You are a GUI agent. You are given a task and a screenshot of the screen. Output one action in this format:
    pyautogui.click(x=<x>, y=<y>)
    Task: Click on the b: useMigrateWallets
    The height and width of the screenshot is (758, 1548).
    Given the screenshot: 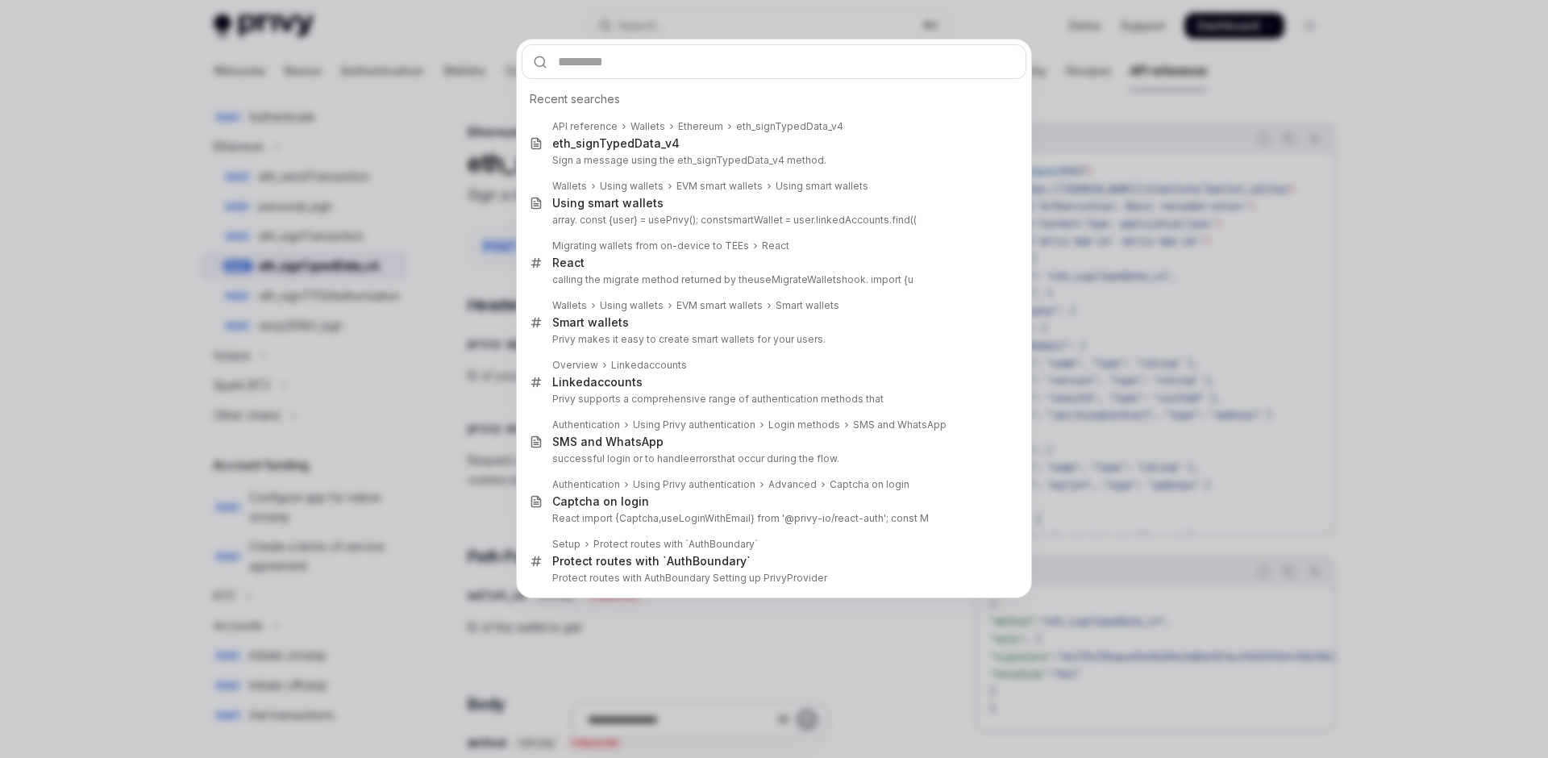 What is the action you would take?
    pyautogui.click(x=798, y=279)
    